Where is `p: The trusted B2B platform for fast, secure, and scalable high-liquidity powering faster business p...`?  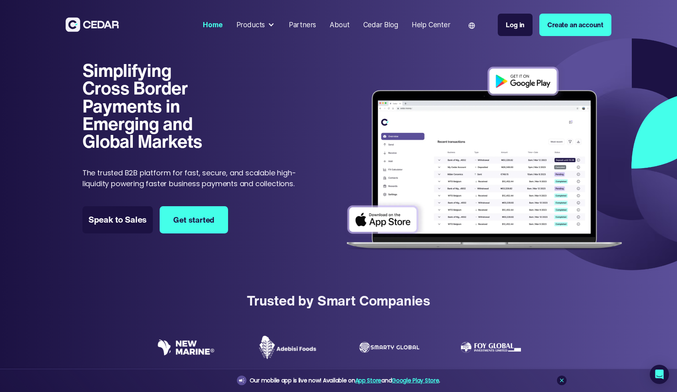
p: The trusted B2B platform for fast, secure, and scalable high-liquidity powering faster business p... is located at coordinates (195, 178).